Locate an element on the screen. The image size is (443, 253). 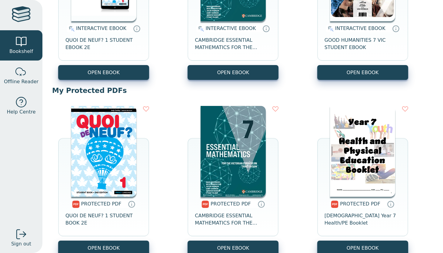
img: 38f61441-8c7b-47c1-b281-f2cfadf3619f.jpg is located at coordinates (233, 151).